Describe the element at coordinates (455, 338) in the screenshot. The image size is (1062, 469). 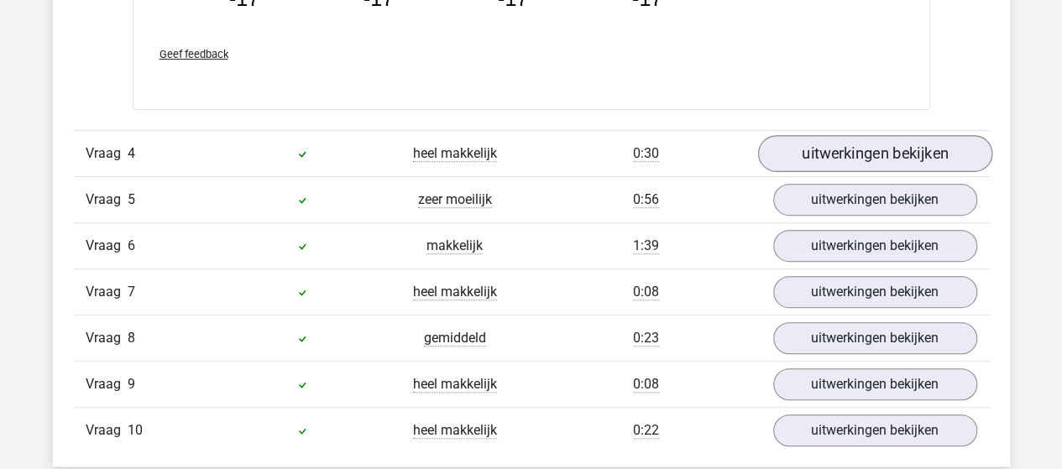
I see `span: gemiddeld` at that location.